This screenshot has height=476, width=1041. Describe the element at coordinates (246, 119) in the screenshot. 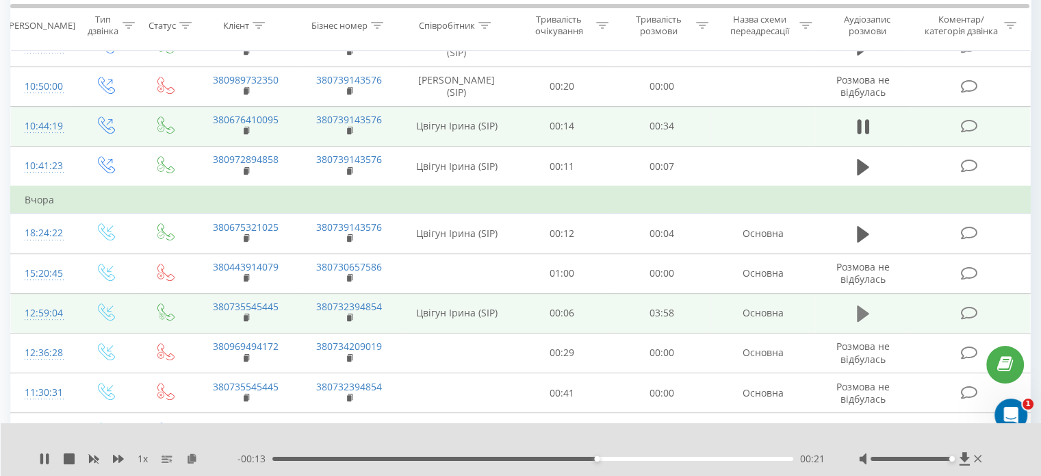

I see `a: 380676410095` at that location.